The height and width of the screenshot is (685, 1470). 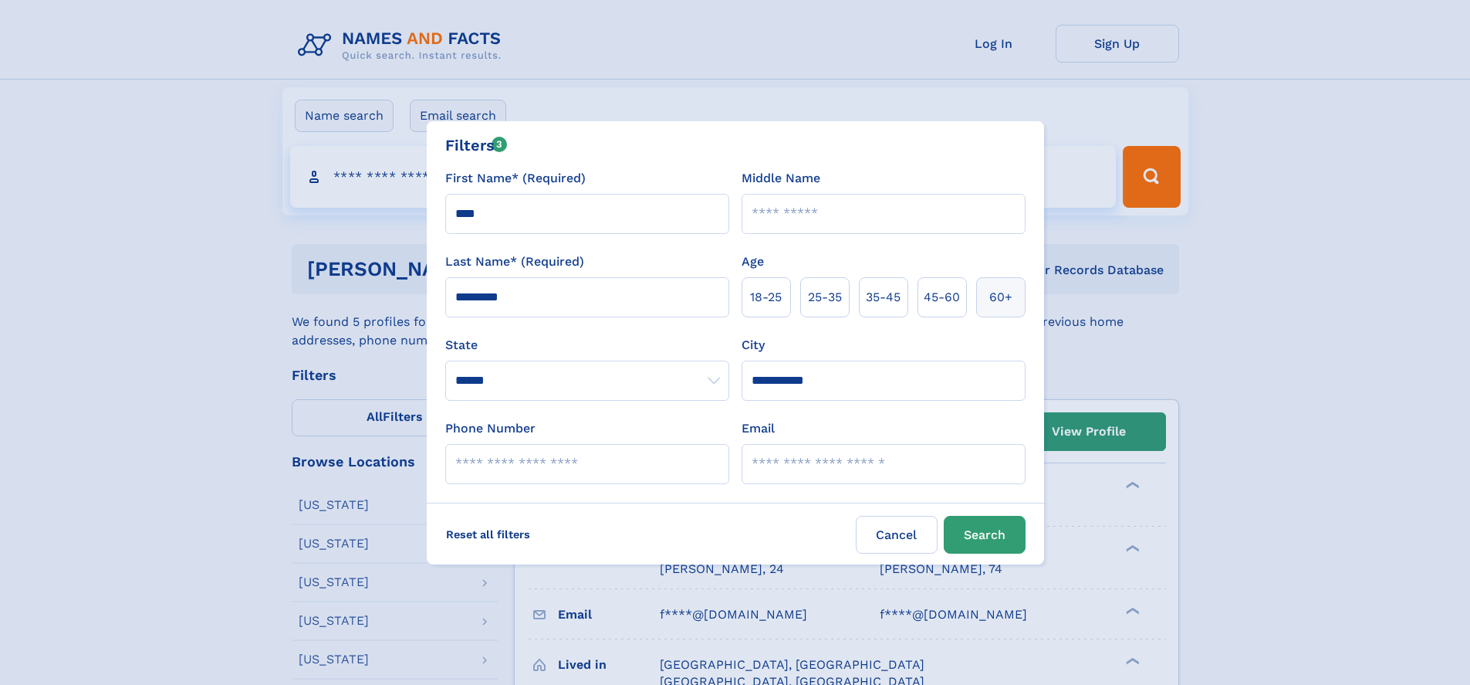 What do you see at coordinates (490, 428) in the screenshot?
I see `label: Phone Number` at bounding box center [490, 428].